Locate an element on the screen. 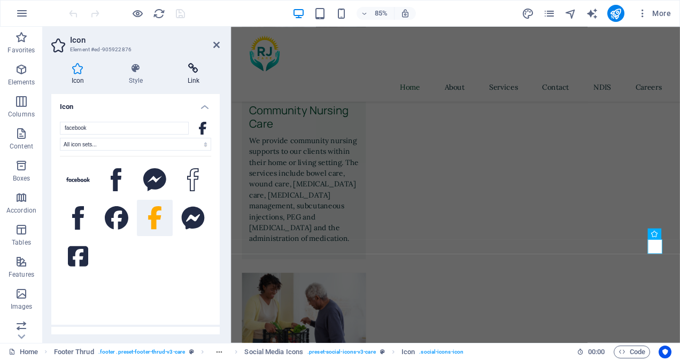 This screenshot has width=680, height=360. button: Code is located at coordinates (632, 352).